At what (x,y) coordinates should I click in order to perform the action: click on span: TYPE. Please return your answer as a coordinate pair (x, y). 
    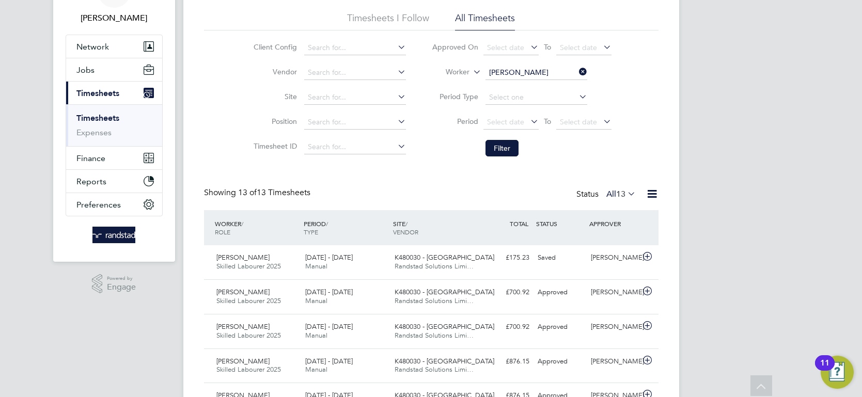
    Looking at the image, I should click on (311, 232).